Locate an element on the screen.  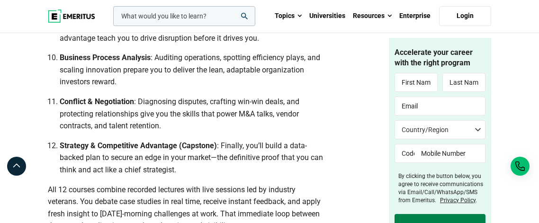
input: Email is located at coordinates (440, 106).